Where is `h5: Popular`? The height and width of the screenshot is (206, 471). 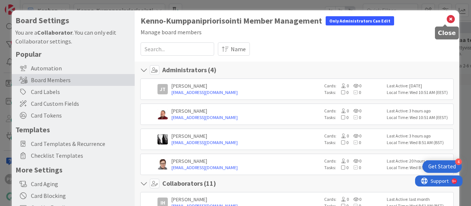
h5: Popular is located at coordinates (73, 54).